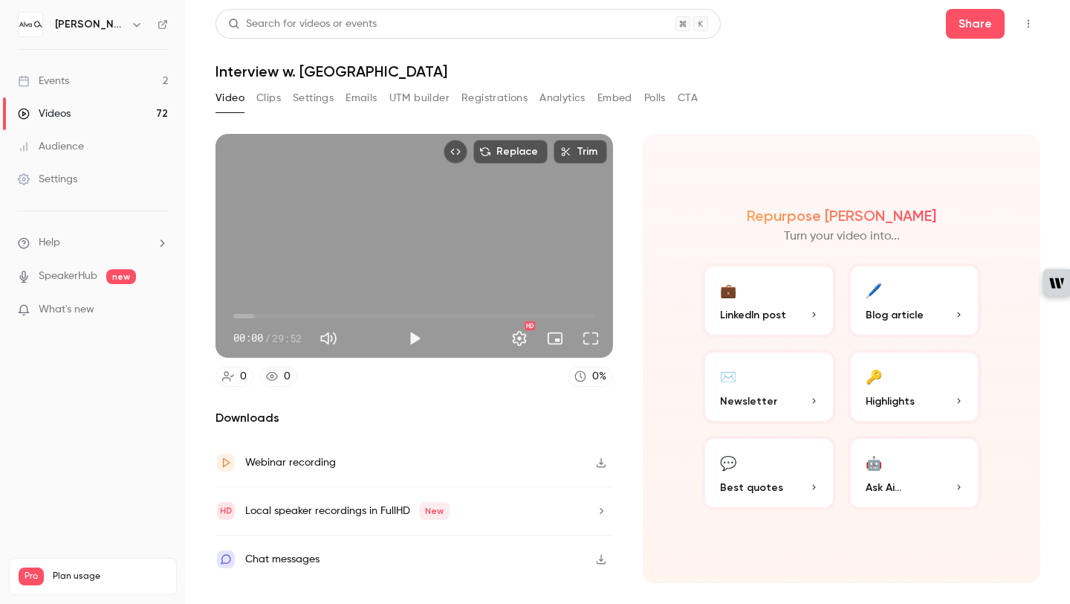 This screenshot has width=1070, height=604. What do you see at coordinates (615, 98) in the screenshot?
I see `button: Embed` at bounding box center [615, 98].